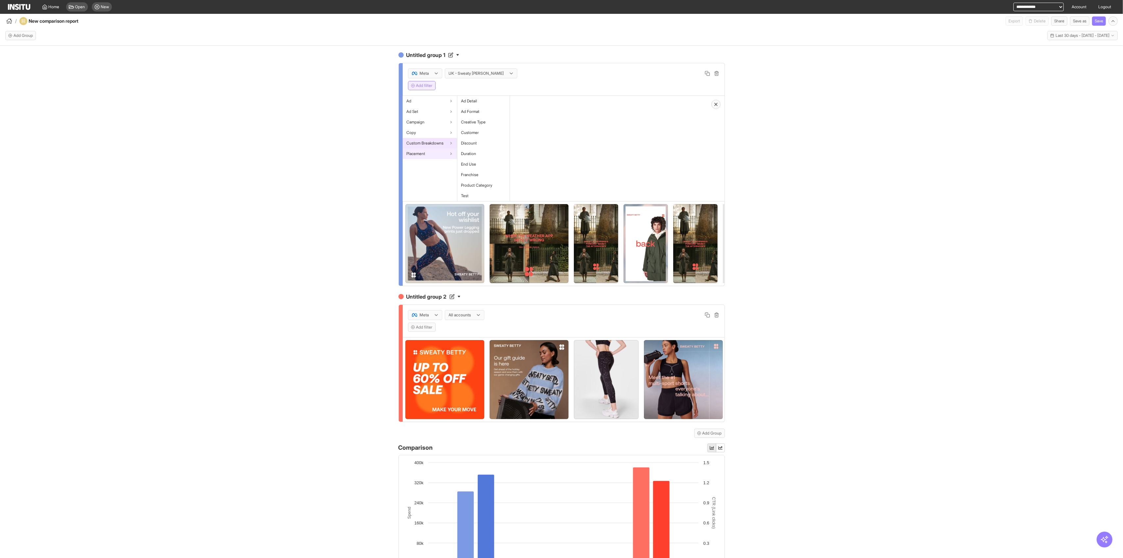 The width and height of the screenshot is (1123, 558). Describe the element at coordinates (19, 7) in the screenshot. I see `img: Logo` at that location.